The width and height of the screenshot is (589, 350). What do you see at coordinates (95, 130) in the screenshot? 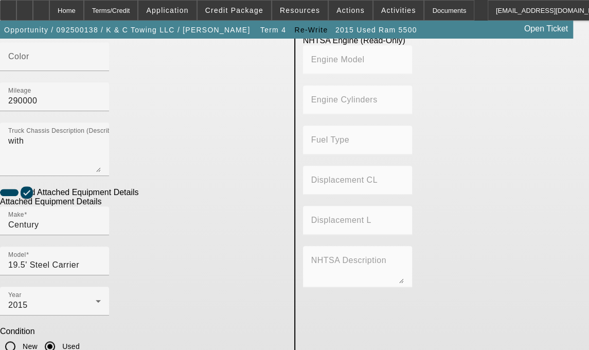
I see `mat-label: Truck Chassis Description (Describe the truck chassis only)` at bounding box center [95, 130].